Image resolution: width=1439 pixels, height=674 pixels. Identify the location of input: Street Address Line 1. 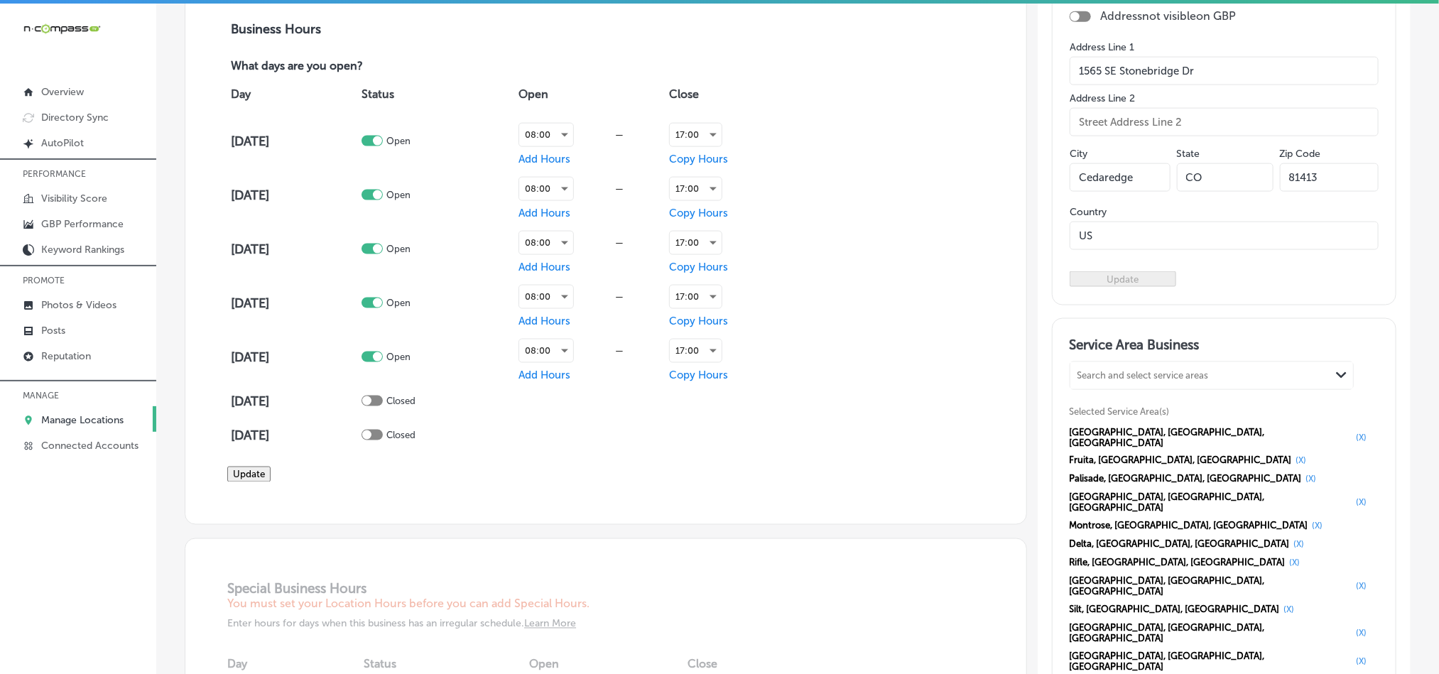
(1224, 71).